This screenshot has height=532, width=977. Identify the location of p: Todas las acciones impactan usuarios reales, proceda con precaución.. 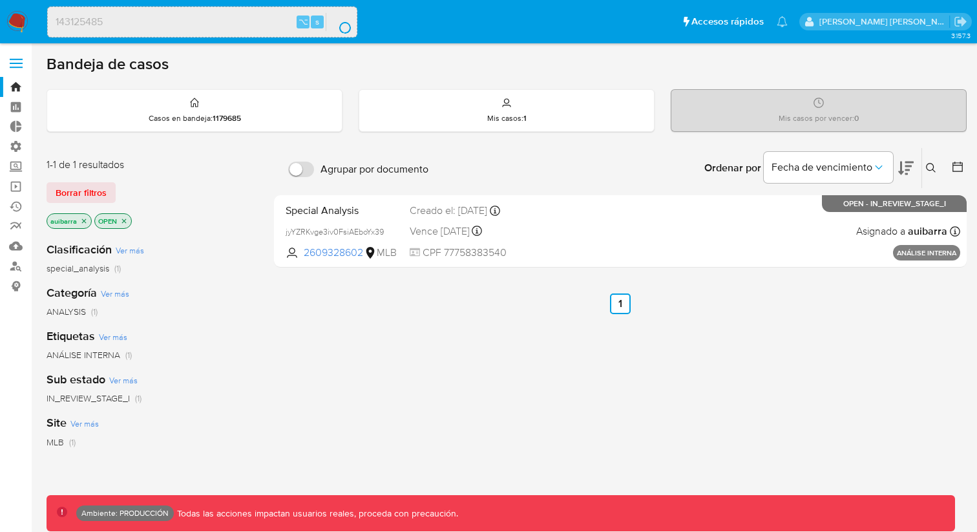
(316, 513).